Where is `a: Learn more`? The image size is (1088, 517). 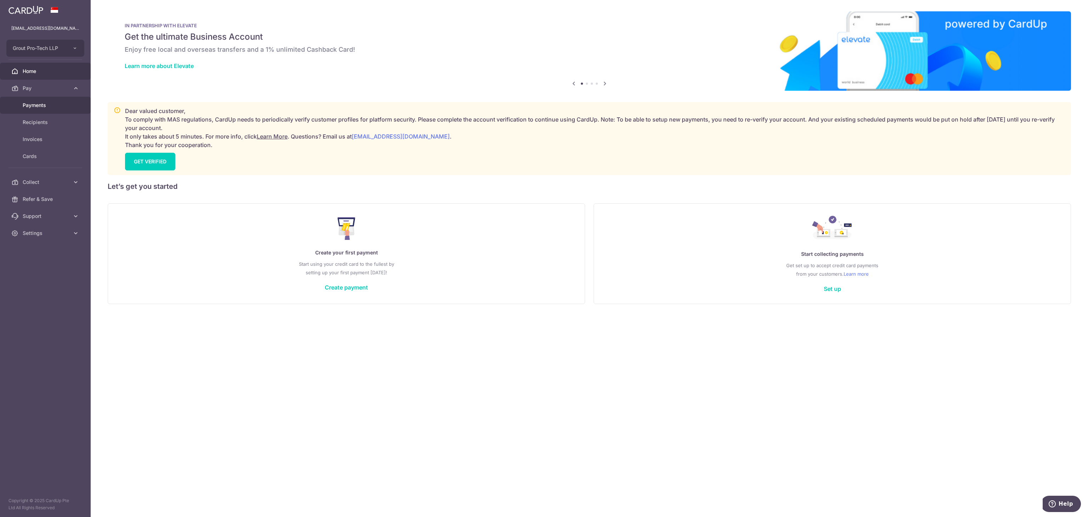 a: Learn more is located at coordinates (856, 274).